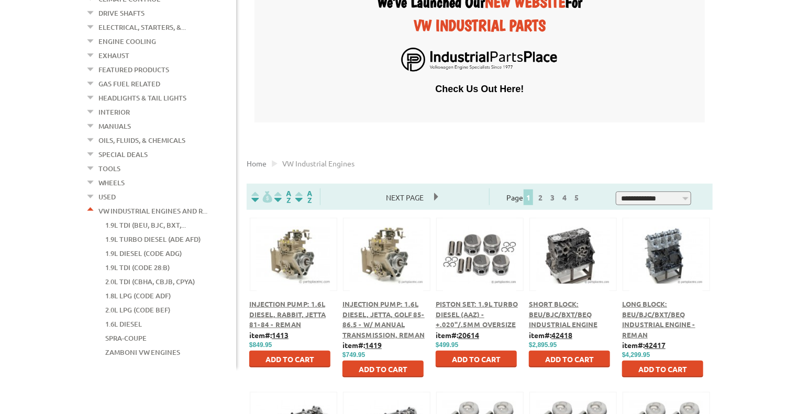  Describe the element at coordinates (477, 314) in the screenshot. I see `span: Piston Set: 1.9L Turbo Diesel (AAZ) - +.020"/.5mm Oversize` at that location.